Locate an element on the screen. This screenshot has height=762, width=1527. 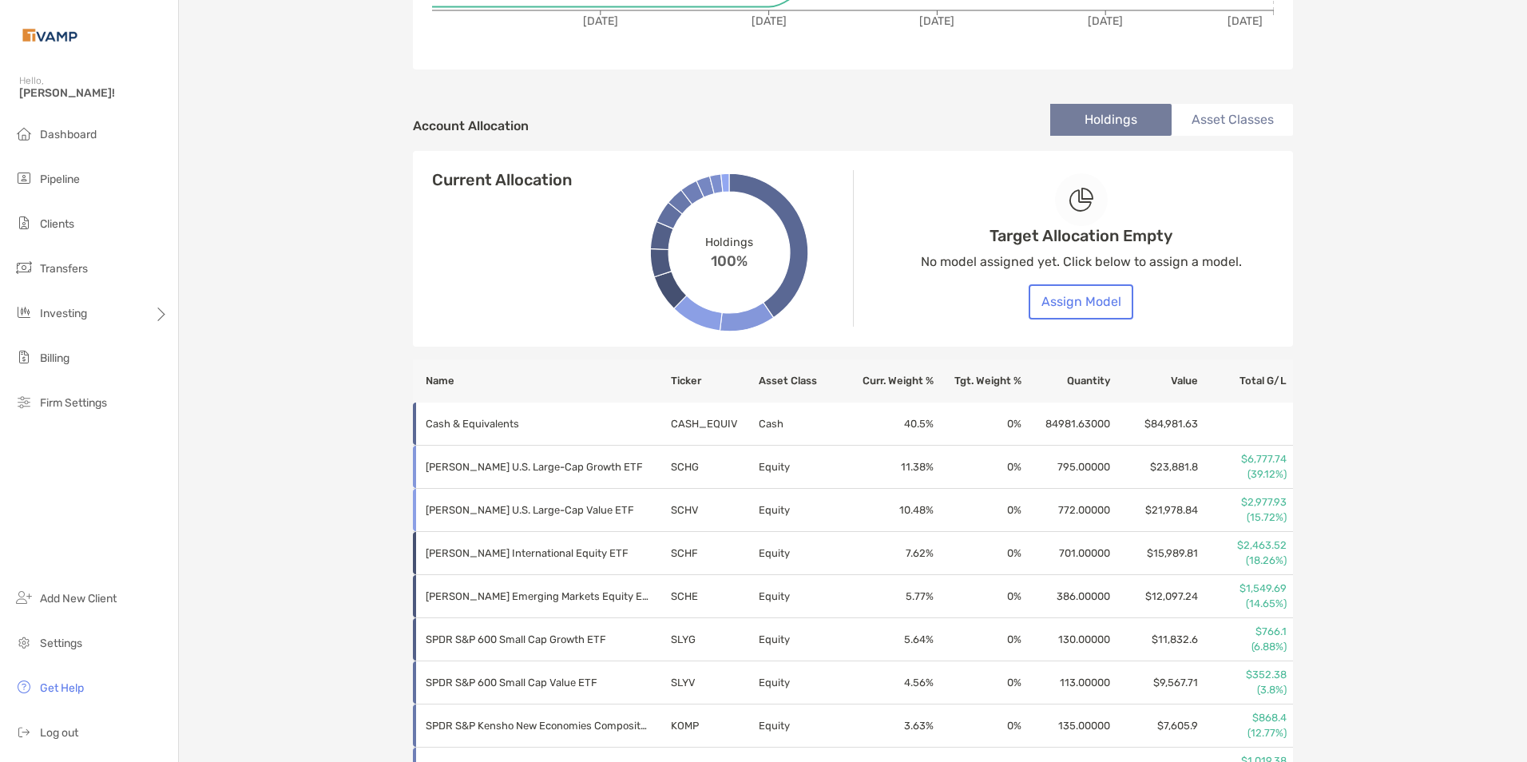
p: No model assigned yet. Click below to assign a model. is located at coordinates (1082, 261).